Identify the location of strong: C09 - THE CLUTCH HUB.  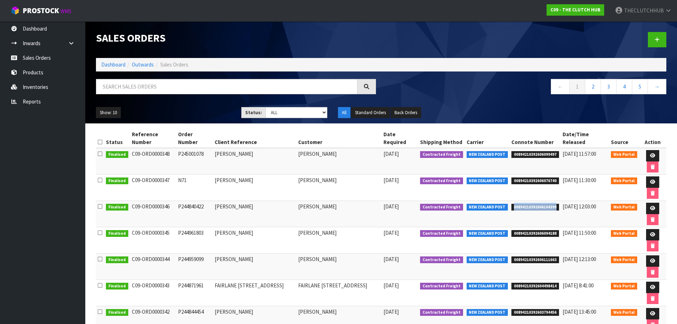
(575, 10).